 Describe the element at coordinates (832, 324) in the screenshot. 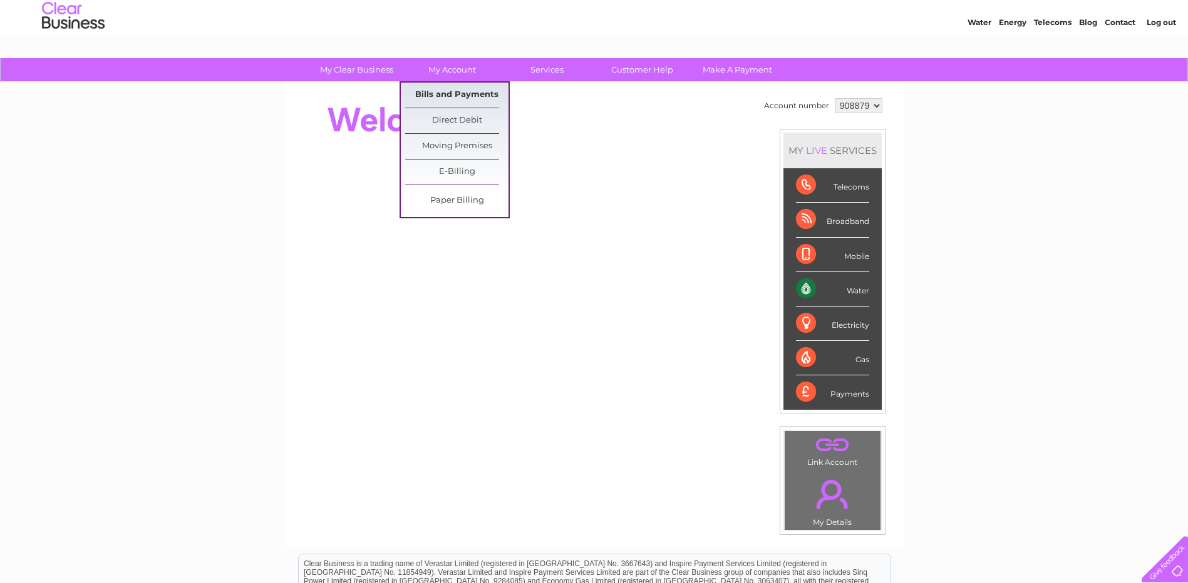

I see `div: Electricity` at that location.